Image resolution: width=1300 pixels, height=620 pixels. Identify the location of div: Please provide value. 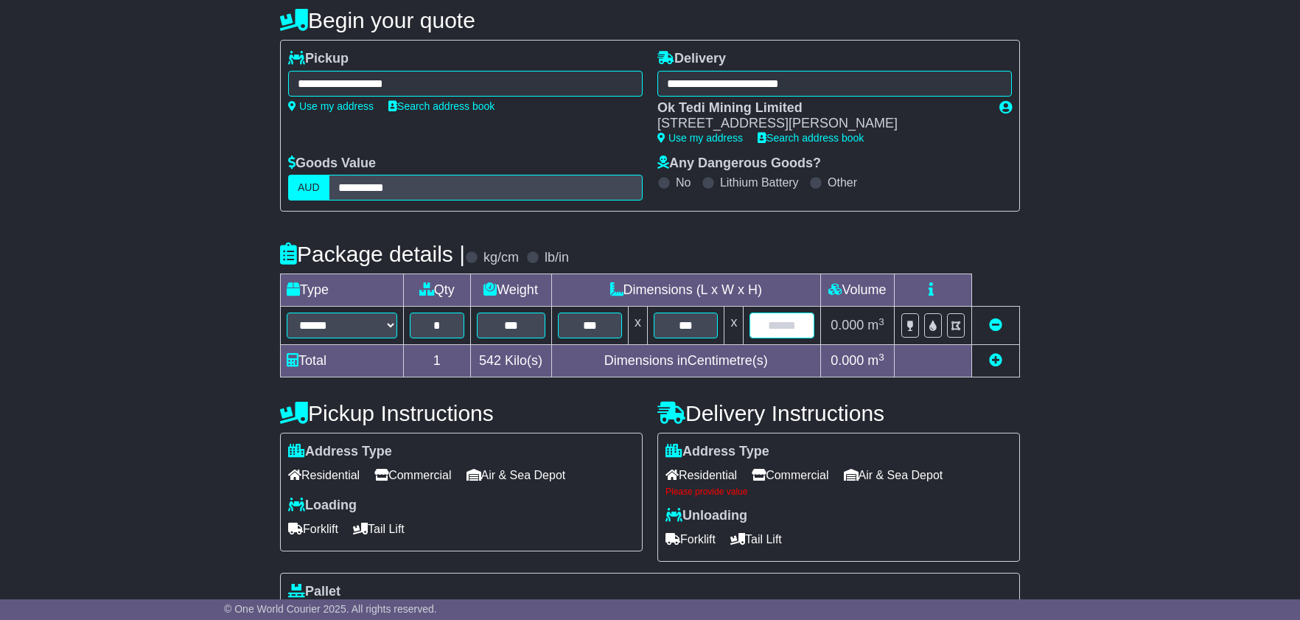
(839, 492).